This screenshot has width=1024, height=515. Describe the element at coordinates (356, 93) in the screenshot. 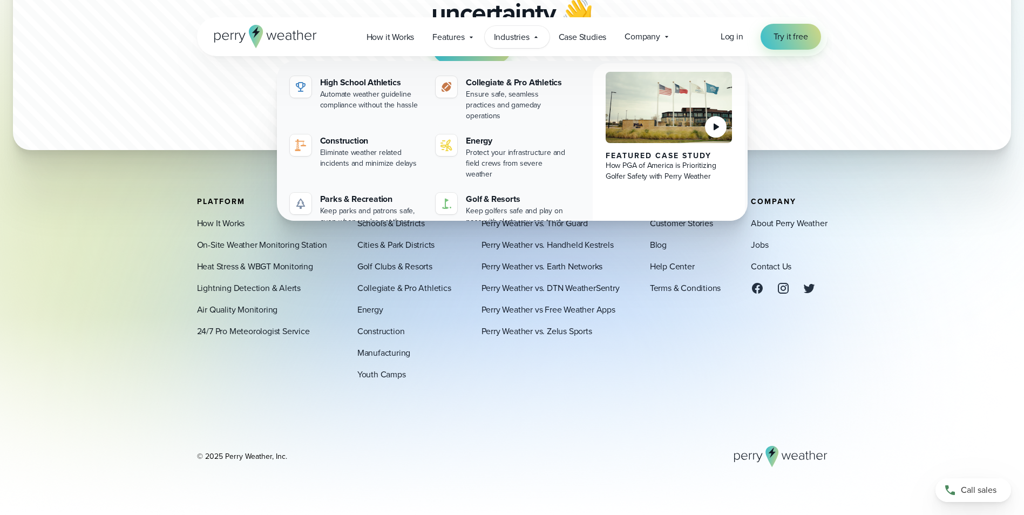

I see `a: High School Athletics Automate weather guideline compliance without the hassle` at that location.